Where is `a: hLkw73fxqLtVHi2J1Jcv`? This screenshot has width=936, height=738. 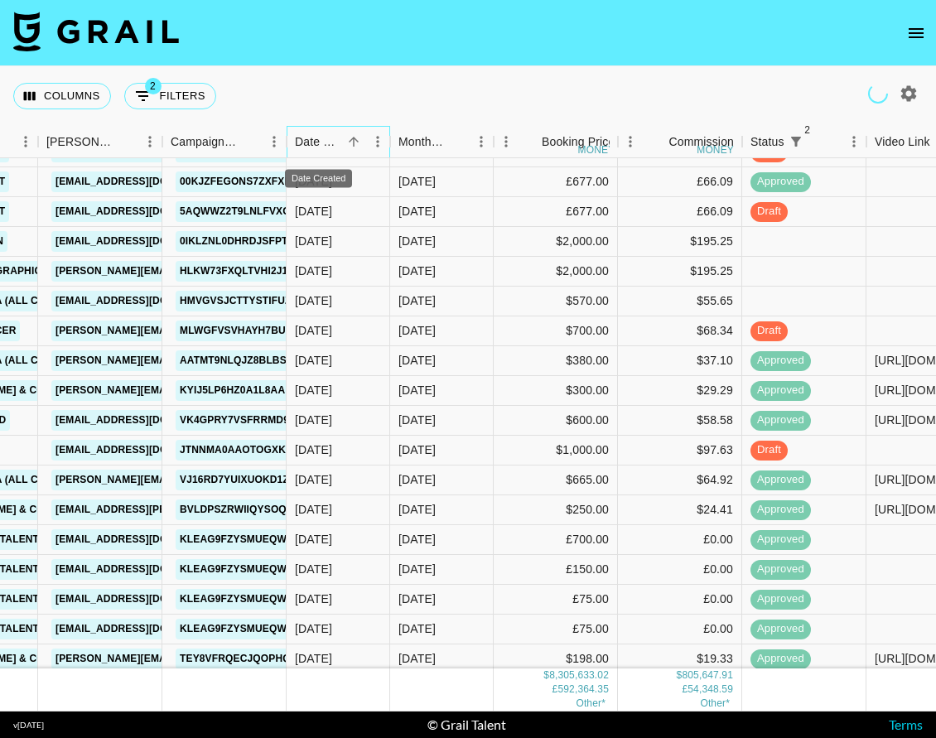
a: hLkw73fxqLtVHi2J1Jcv is located at coordinates (244, 271).